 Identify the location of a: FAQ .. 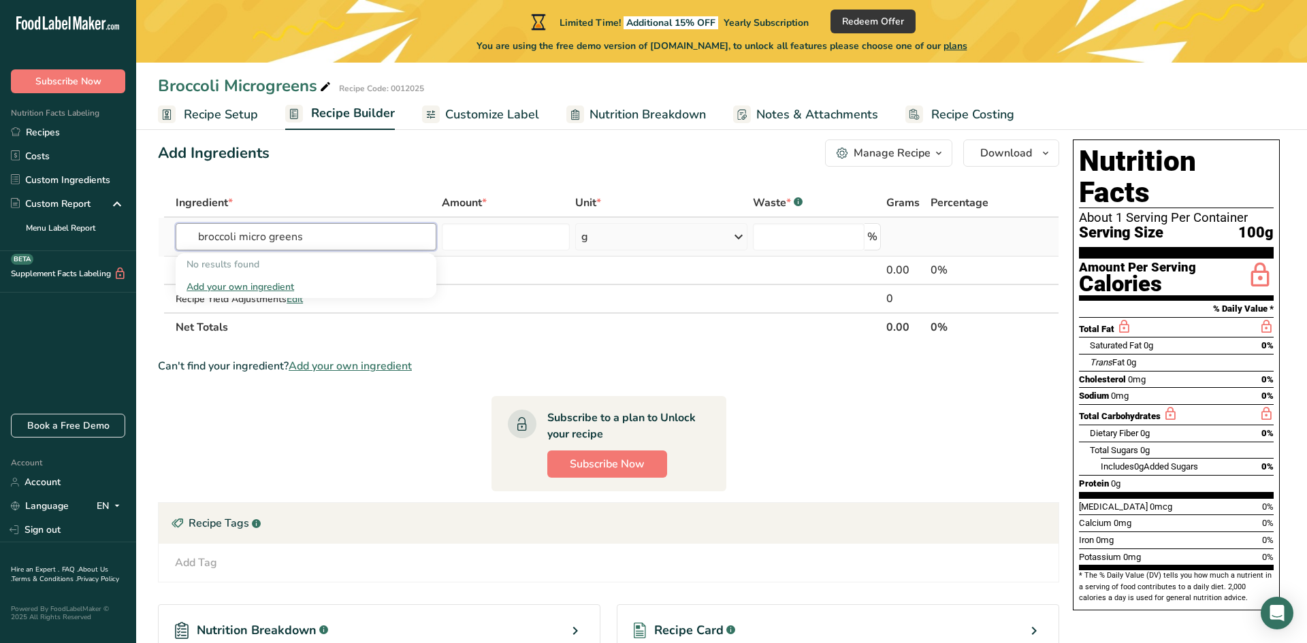
(70, 570).